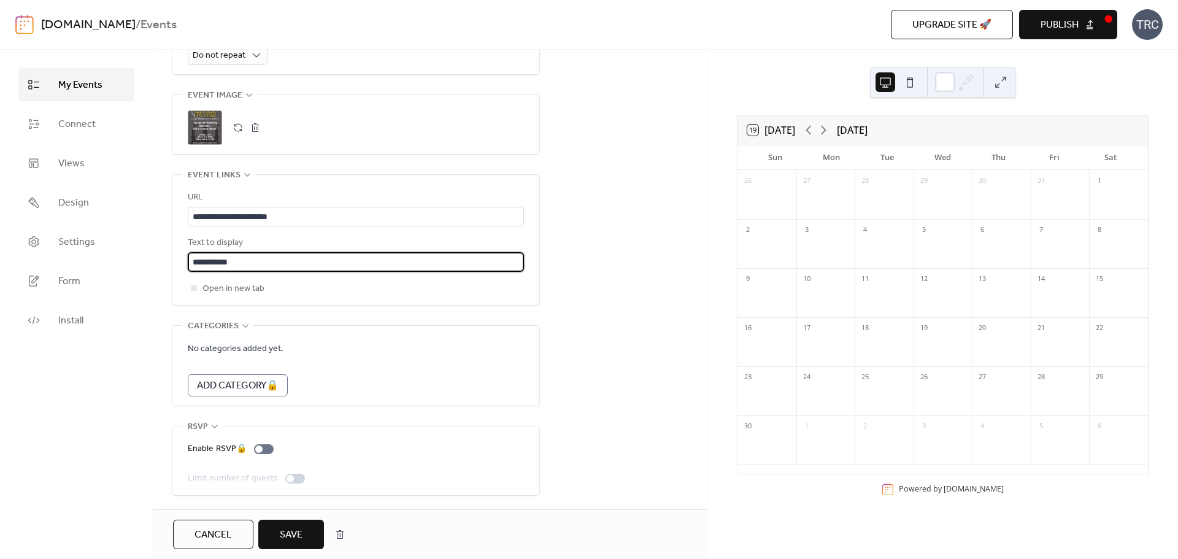  I want to click on div: Mon, so click(831, 158).